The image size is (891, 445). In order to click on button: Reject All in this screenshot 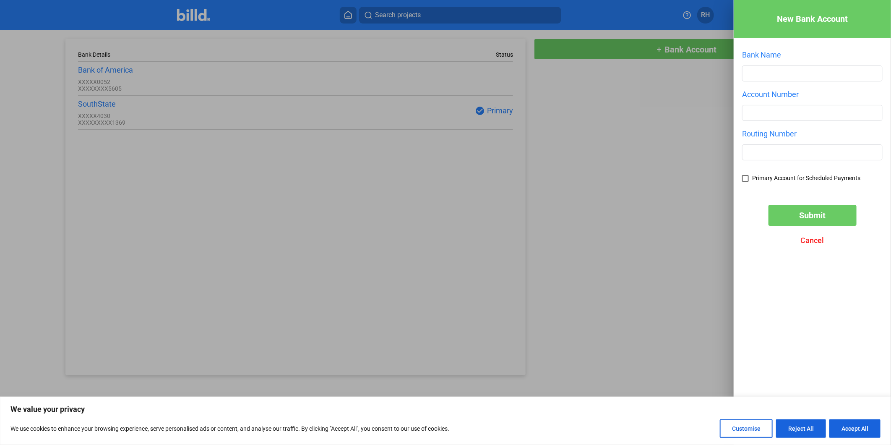, I will do `click(801, 428)`.